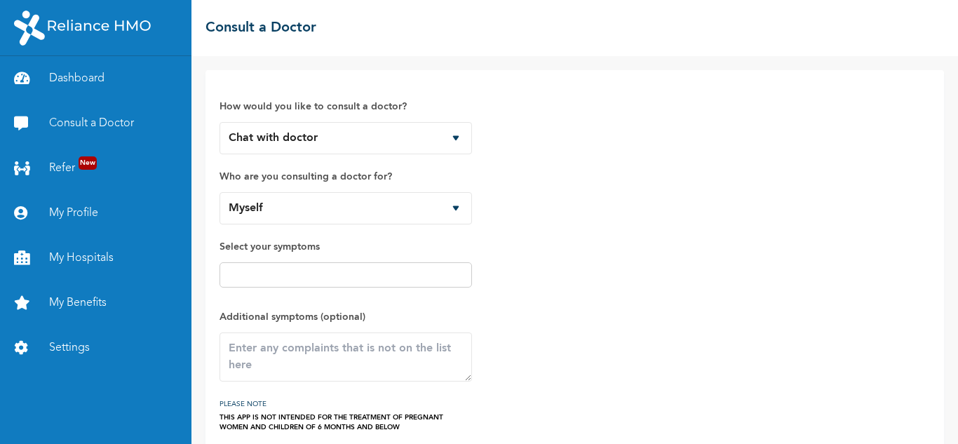 This screenshot has height=444, width=958. Describe the element at coordinates (261, 28) in the screenshot. I see `h2: Consult a Doctor` at that location.